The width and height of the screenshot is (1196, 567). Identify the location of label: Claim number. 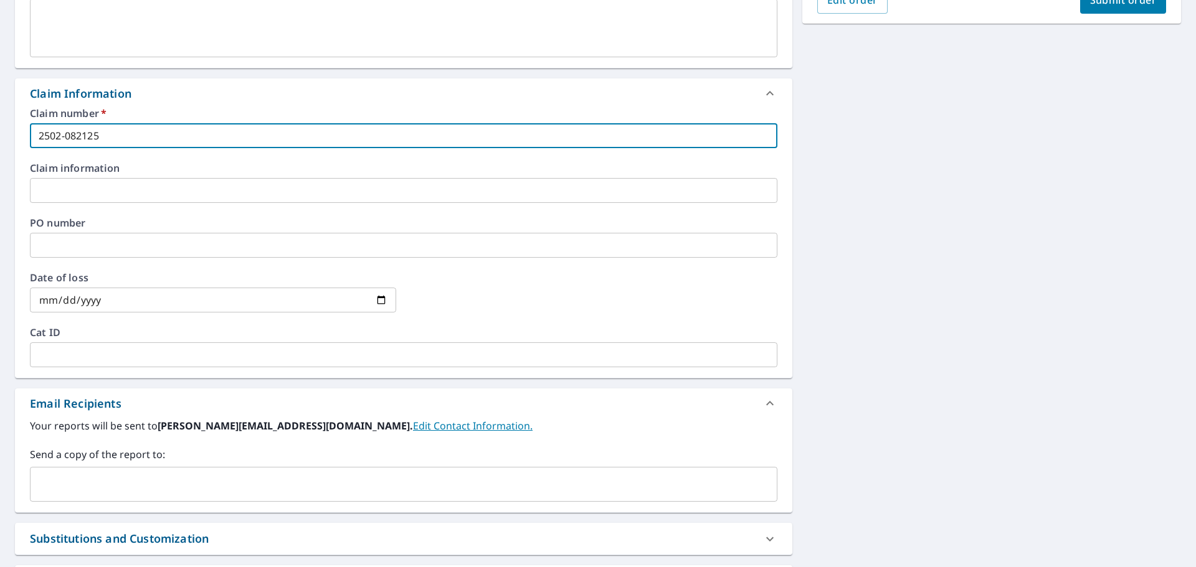
(404, 113).